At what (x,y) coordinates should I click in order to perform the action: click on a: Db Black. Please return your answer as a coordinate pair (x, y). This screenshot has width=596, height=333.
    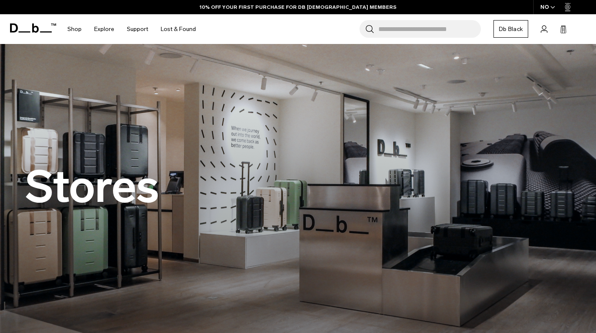
    Looking at the image, I should click on (511, 29).